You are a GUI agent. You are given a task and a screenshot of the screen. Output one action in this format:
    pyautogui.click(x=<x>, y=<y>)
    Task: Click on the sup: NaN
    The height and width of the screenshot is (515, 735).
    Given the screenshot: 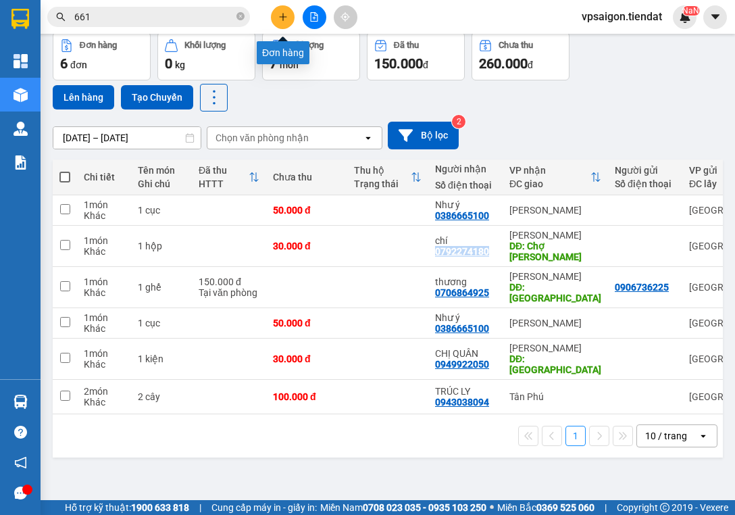 What is the action you would take?
    pyautogui.click(x=690, y=11)
    